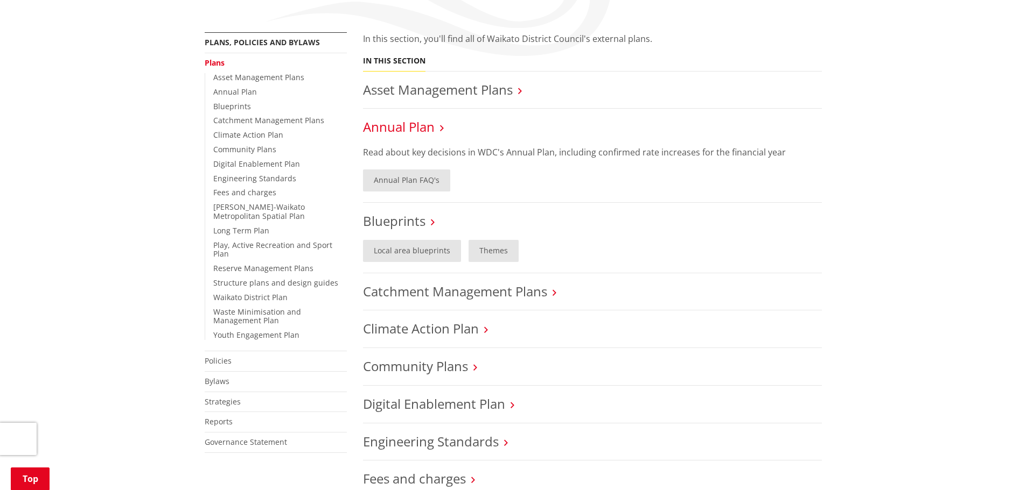 The height and width of the screenshot is (490, 1026). Describe the element at coordinates (217, 381) in the screenshot. I see `a: Bylaws` at that location.